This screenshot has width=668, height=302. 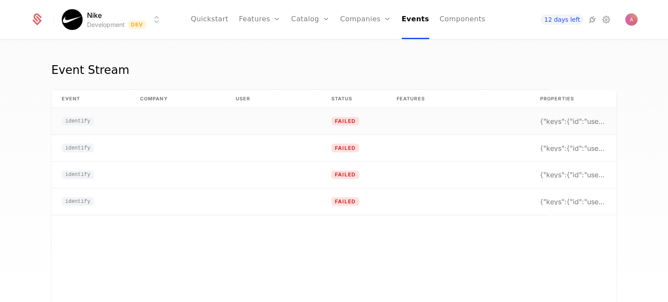 What do you see at coordinates (177, 99) in the screenshot?
I see `th: Company` at bounding box center [177, 99].